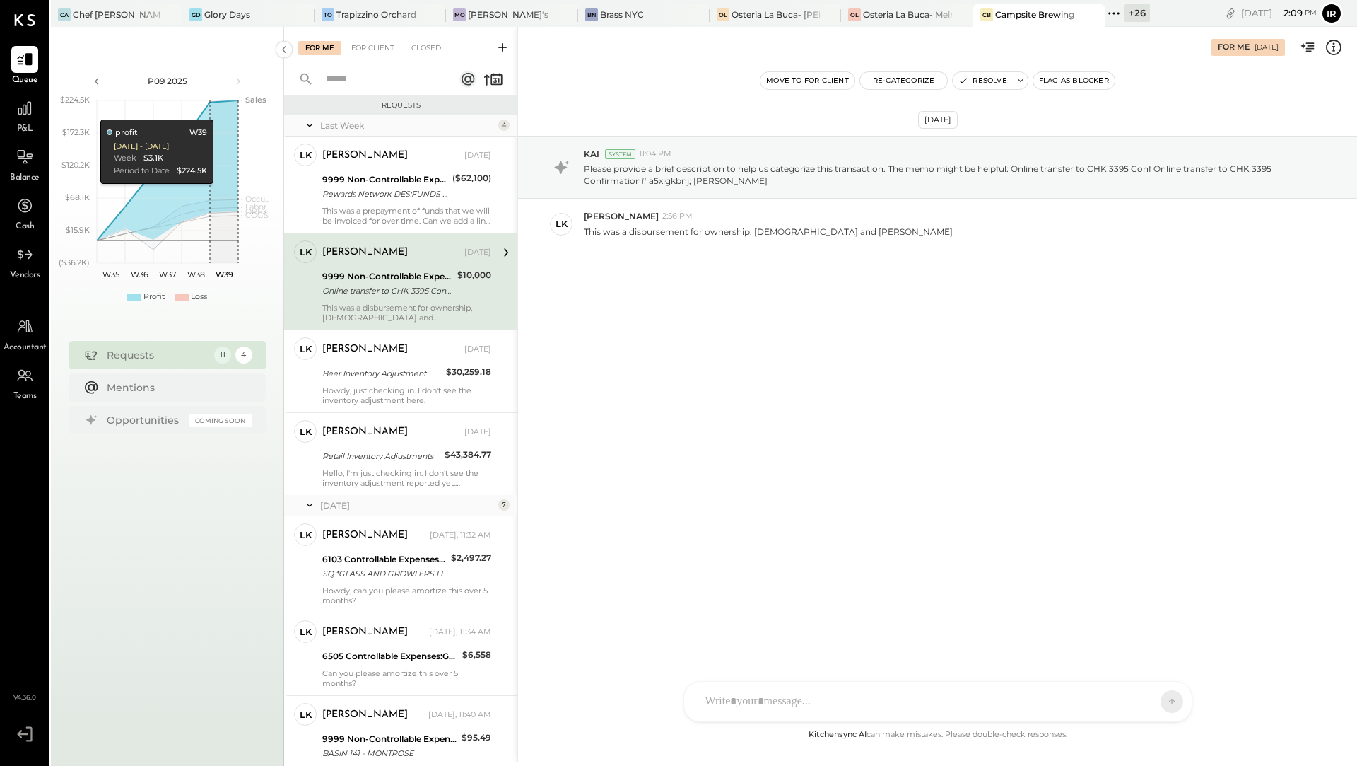 The image size is (1357, 766). Describe the element at coordinates (655, 154) in the screenshot. I see `span: 11:04 PM` at that location.